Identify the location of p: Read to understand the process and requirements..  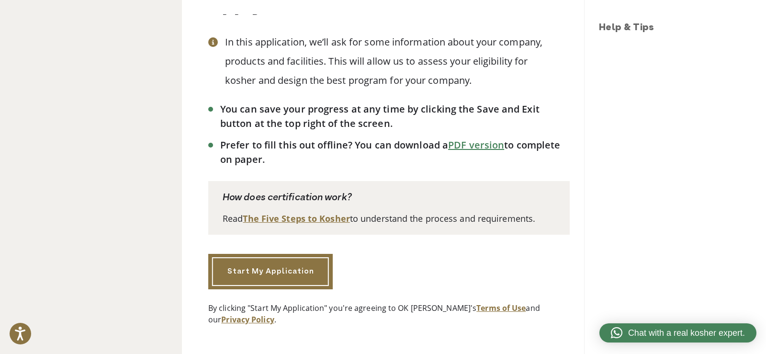
(389, 218).